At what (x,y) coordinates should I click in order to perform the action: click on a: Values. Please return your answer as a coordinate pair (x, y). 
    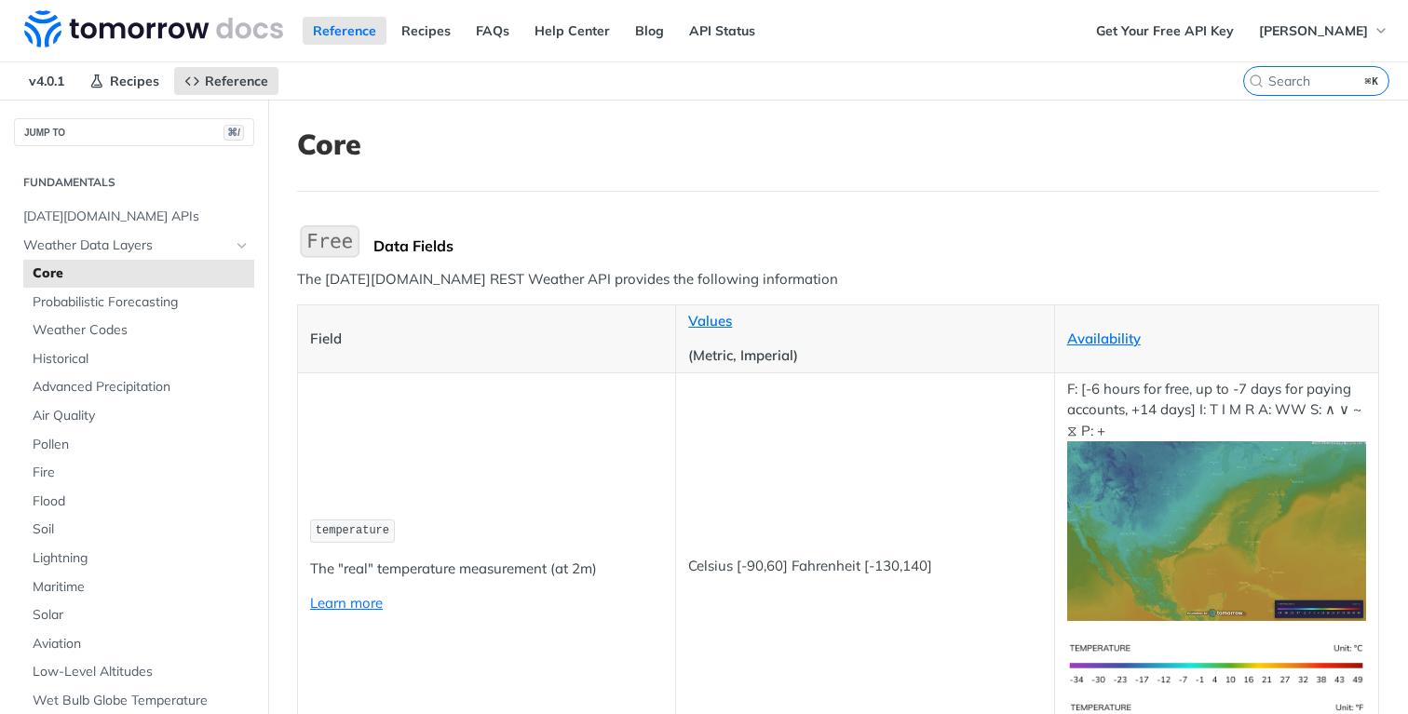
    Looking at the image, I should click on (710, 320).